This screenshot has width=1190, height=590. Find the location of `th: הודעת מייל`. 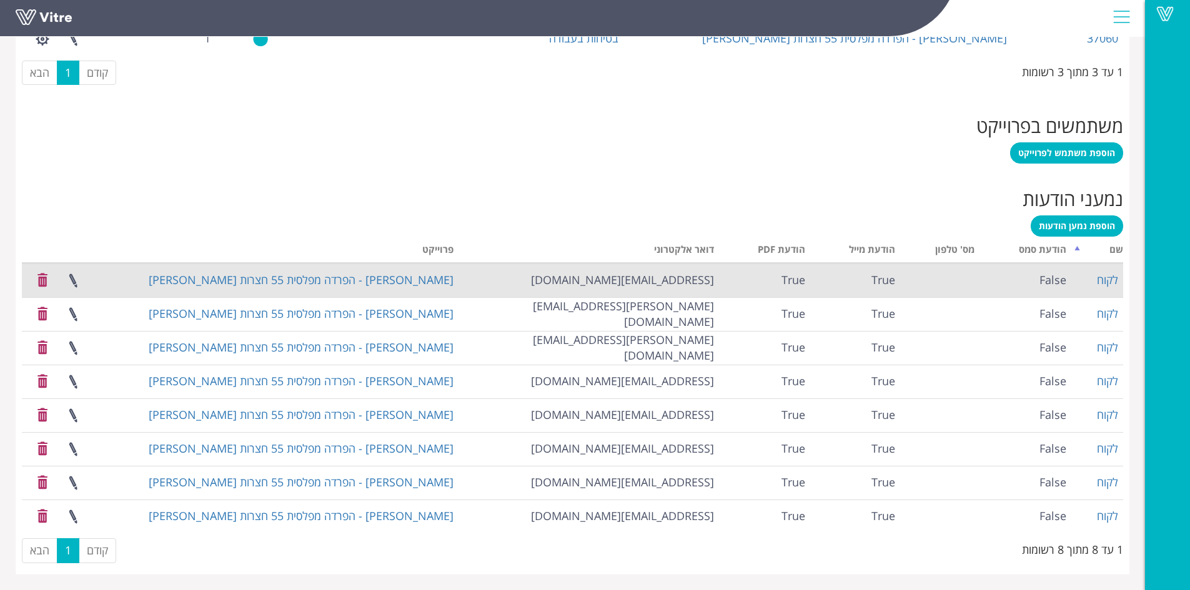

th: הודעת מייל is located at coordinates (855, 252).